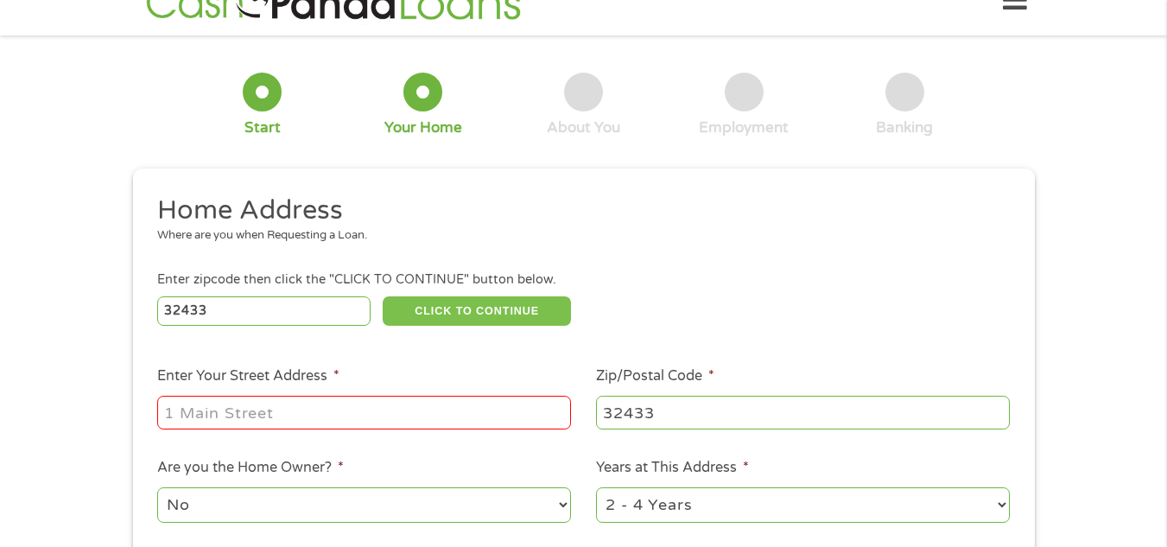  Describe the element at coordinates (672, 467) in the screenshot. I see `label: Years at This Address` at that location.